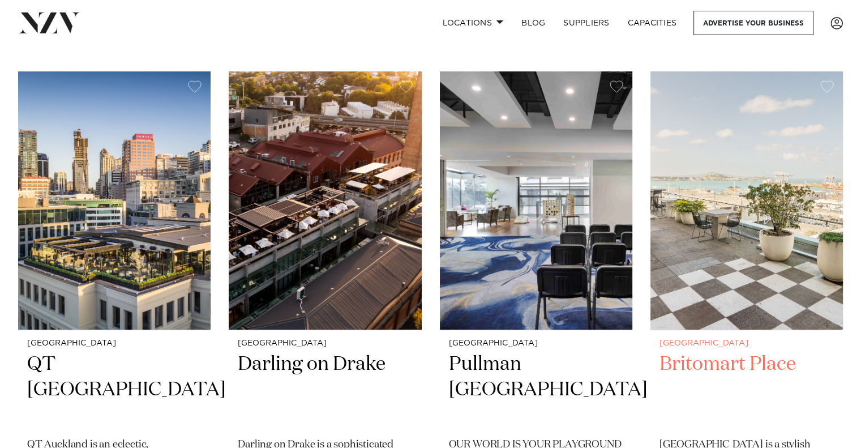  I want to click on h2: Darling on Drake, so click(325, 389).